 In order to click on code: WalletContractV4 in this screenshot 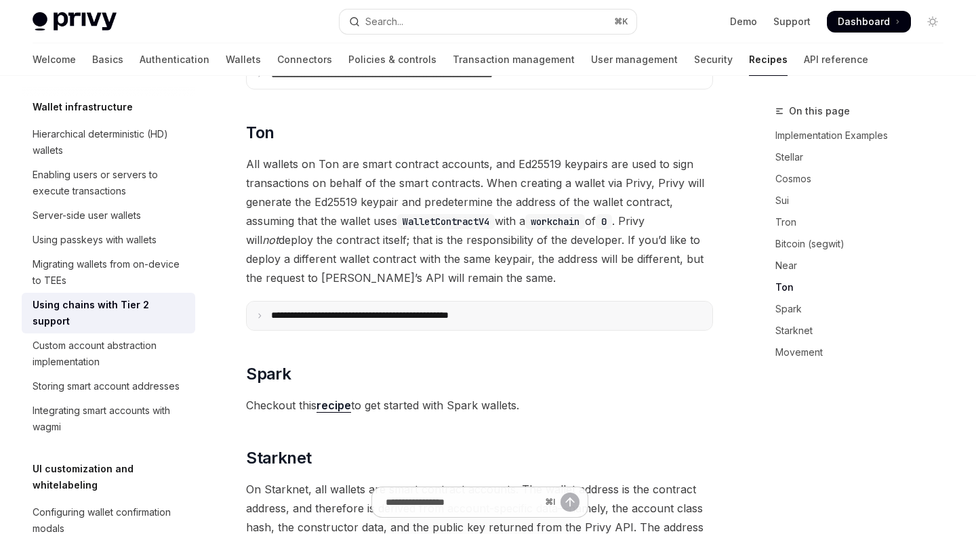, I will do `click(446, 222)`.